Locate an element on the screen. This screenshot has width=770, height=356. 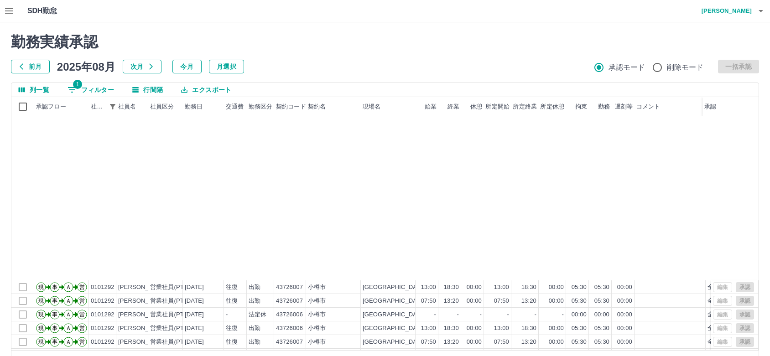
button: エクスポート is located at coordinates (206, 90).